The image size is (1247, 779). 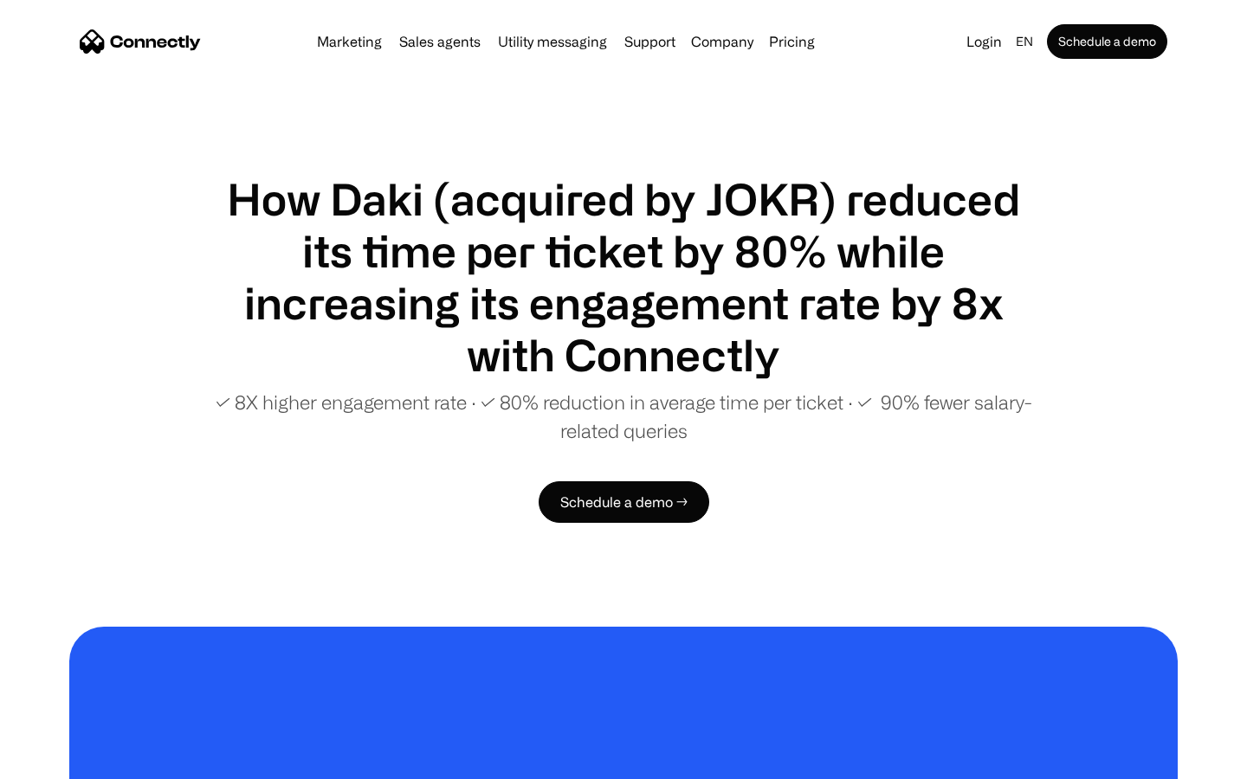 What do you see at coordinates (623, 502) in the screenshot?
I see `a: Schedule a demo →` at bounding box center [623, 502].